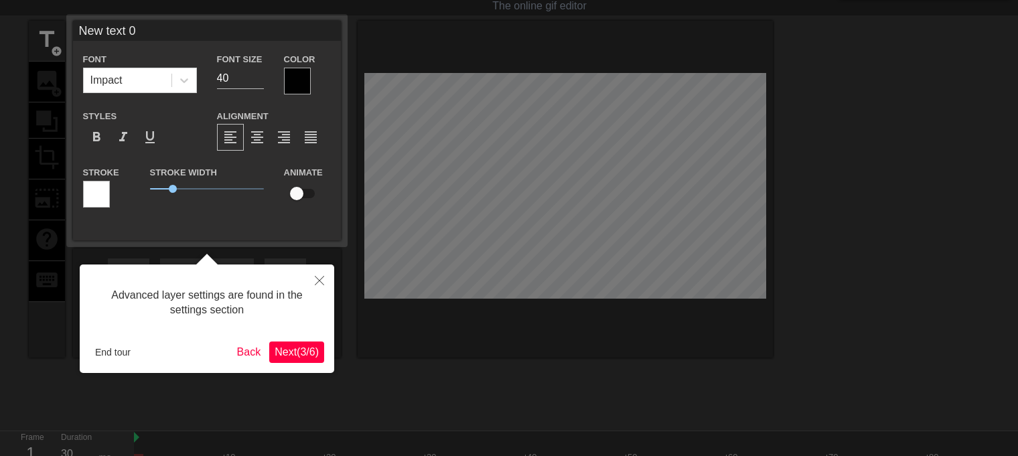 The width and height of the screenshot is (1018, 456). What do you see at coordinates (297, 352) in the screenshot?
I see `button: Next` at bounding box center [297, 352].